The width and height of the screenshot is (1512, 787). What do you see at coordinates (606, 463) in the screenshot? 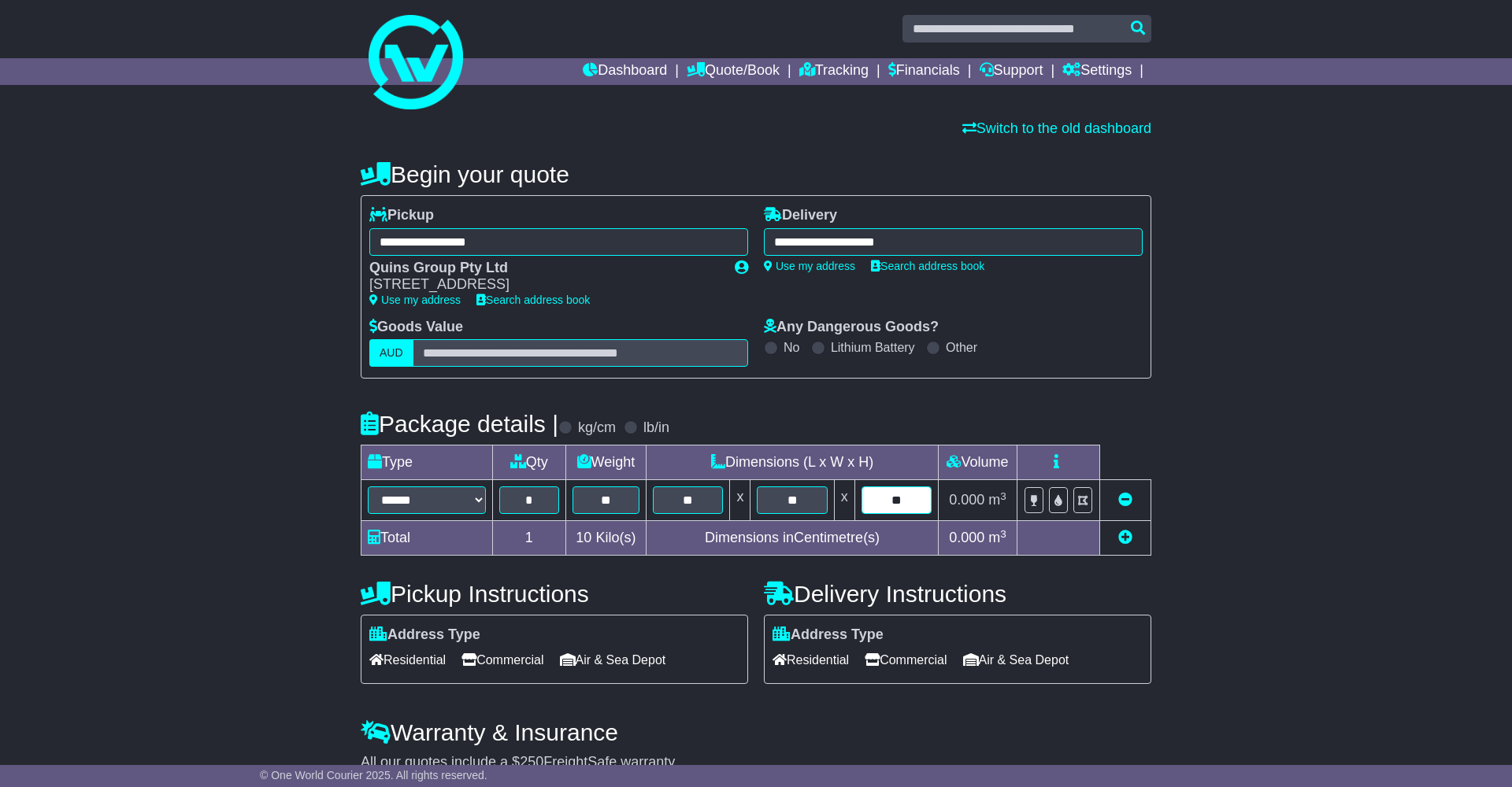
I see `td: Weight` at bounding box center [606, 463].